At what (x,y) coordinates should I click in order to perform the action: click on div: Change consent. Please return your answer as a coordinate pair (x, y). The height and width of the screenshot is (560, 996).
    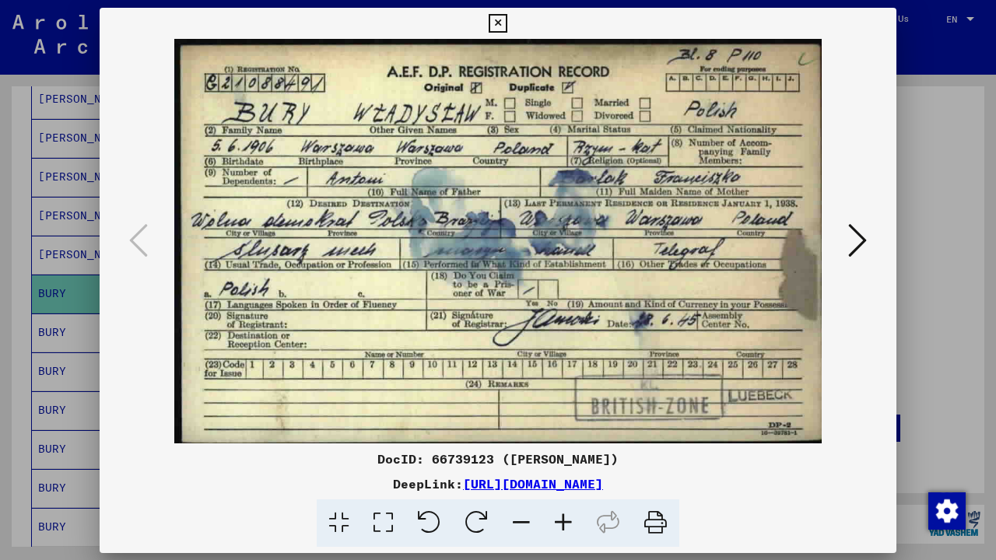
    Looking at the image, I should click on (947, 511).